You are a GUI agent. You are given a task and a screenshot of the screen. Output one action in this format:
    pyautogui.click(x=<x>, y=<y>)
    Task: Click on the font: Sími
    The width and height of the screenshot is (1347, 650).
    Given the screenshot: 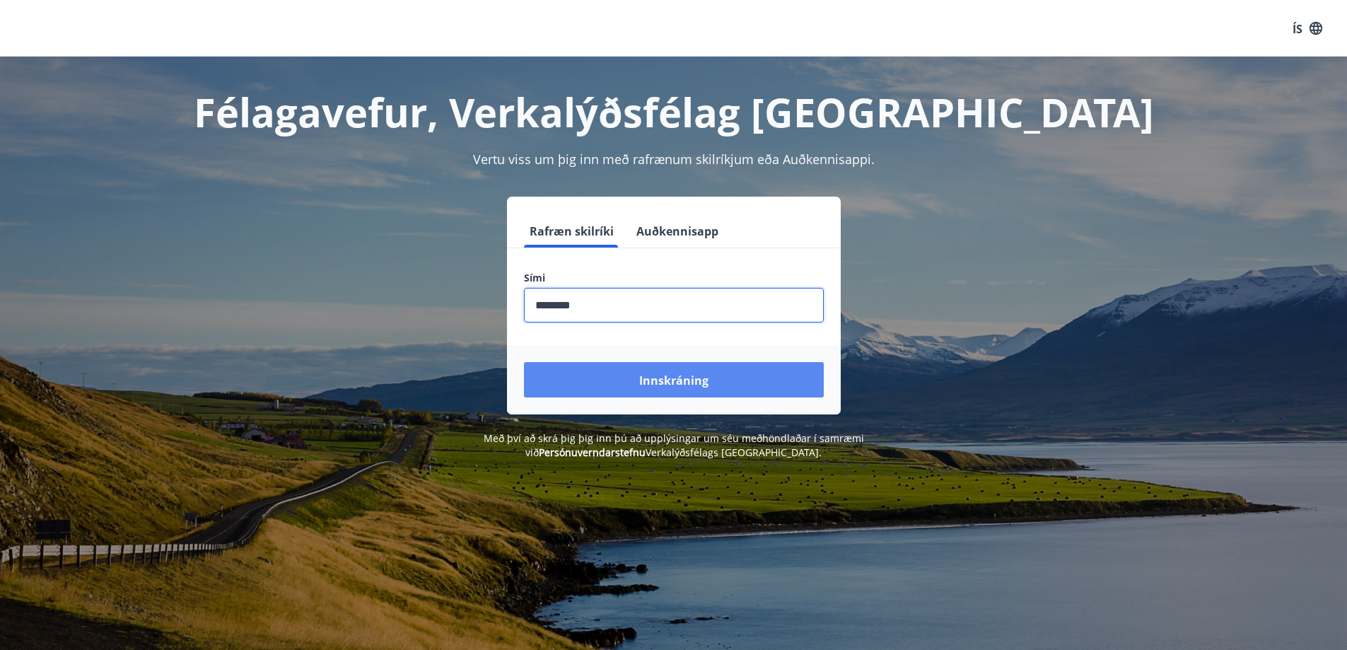 What is the action you would take?
    pyautogui.click(x=535, y=277)
    